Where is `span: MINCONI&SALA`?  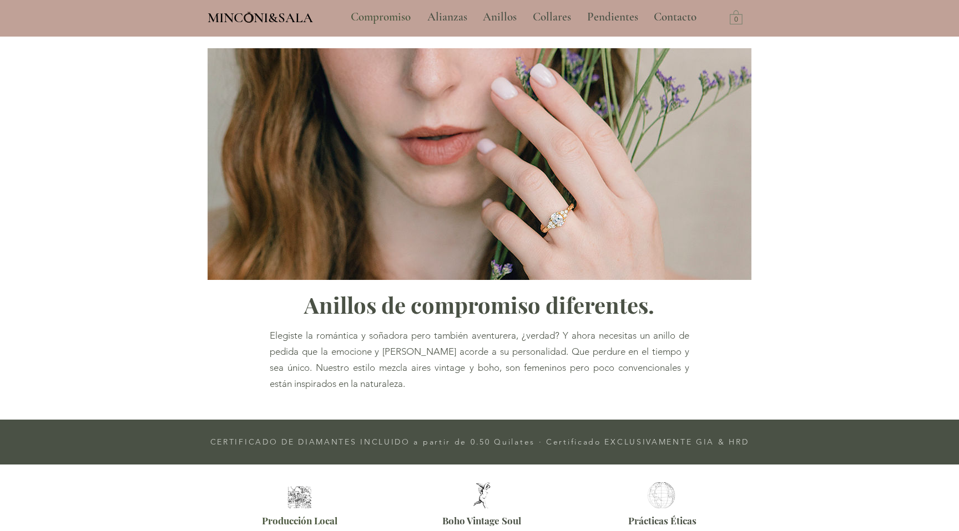
span: MINCONI&SALA is located at coordinates (260, 18).